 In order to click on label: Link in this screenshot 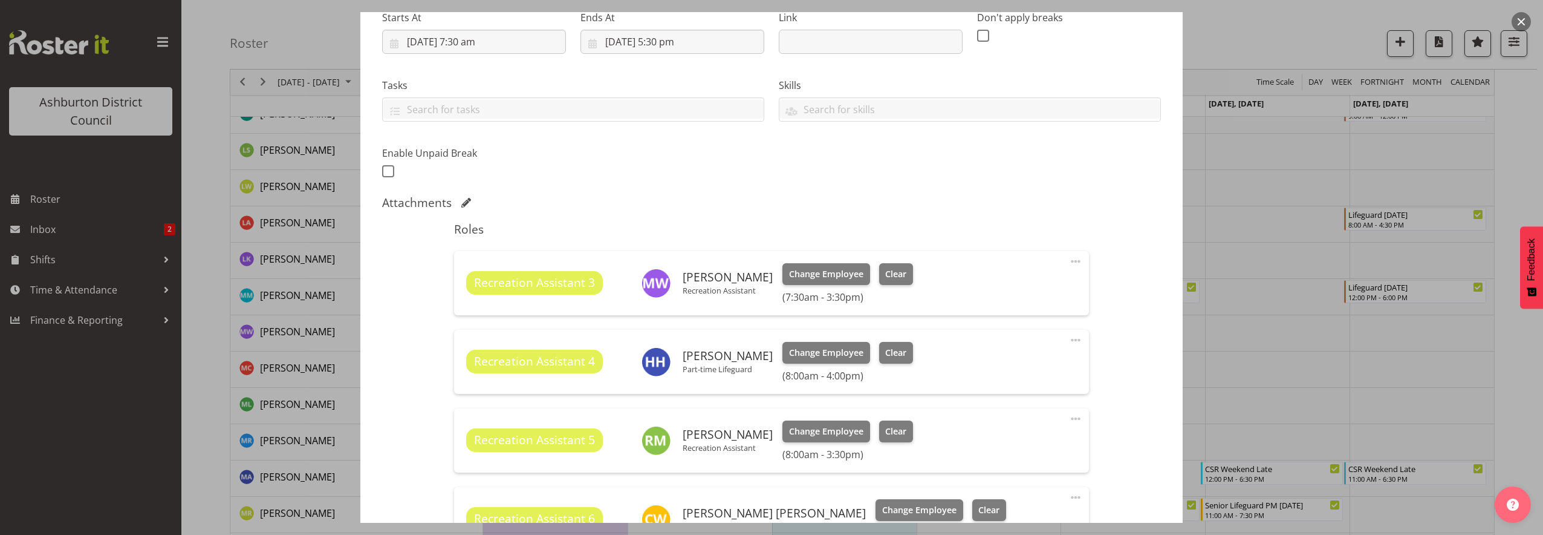, I will do `click(871, 18)`.